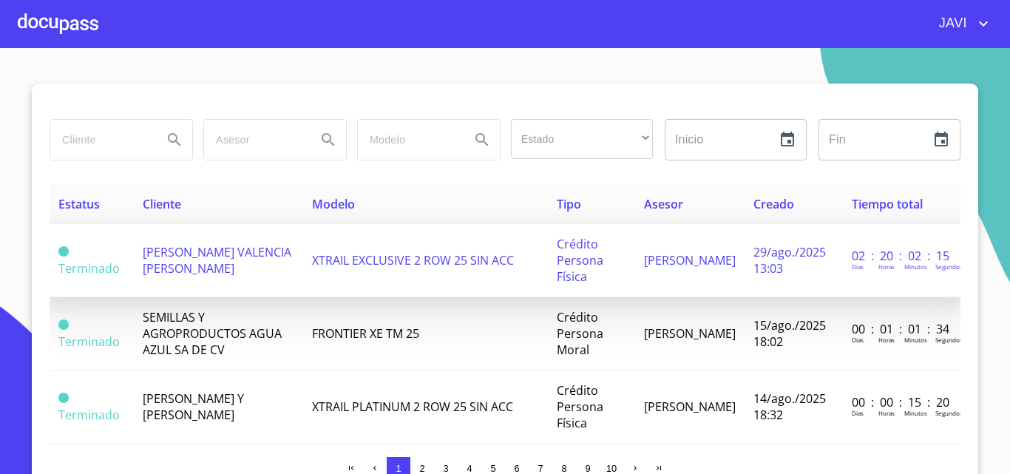  What do you see at coordinates (901, 256) in the screenshot?
I see `p: 02 : 20 : 02 : 15` at bounding box center [901, 256].